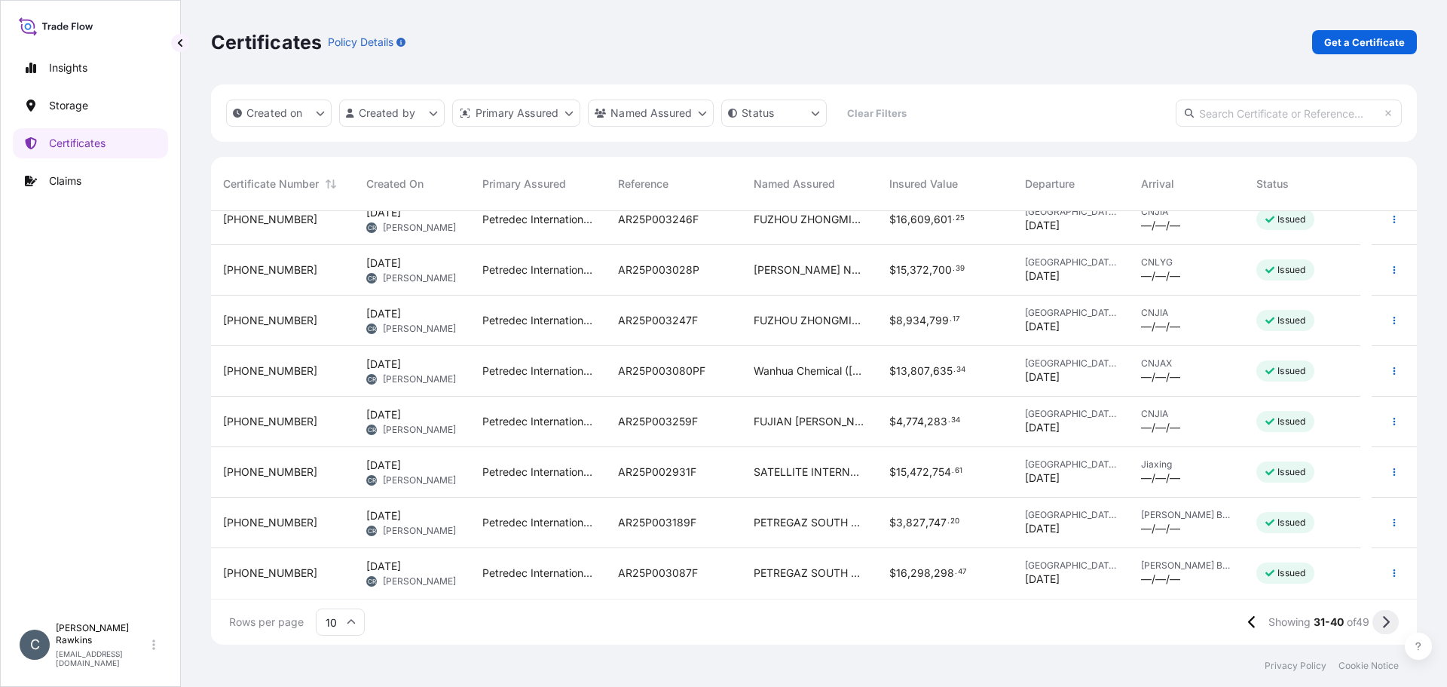  I want to click on button: createdOn Filter options, so click(279, 113).